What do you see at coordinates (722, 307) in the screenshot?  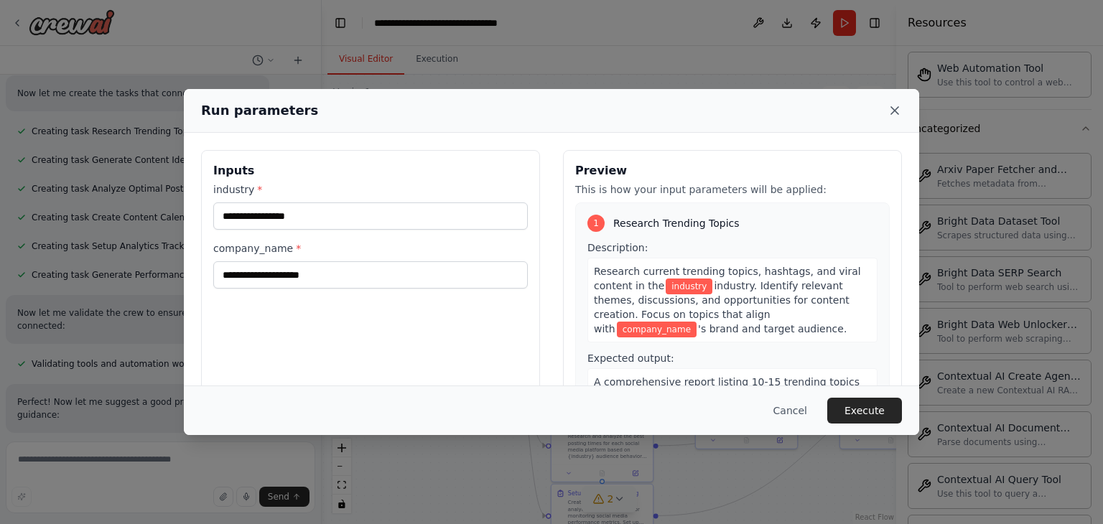 I see `span: industry. Identify relevant themes, discussions, and opportunities for content creation. Focus on...` at bounding box center [722, 307].